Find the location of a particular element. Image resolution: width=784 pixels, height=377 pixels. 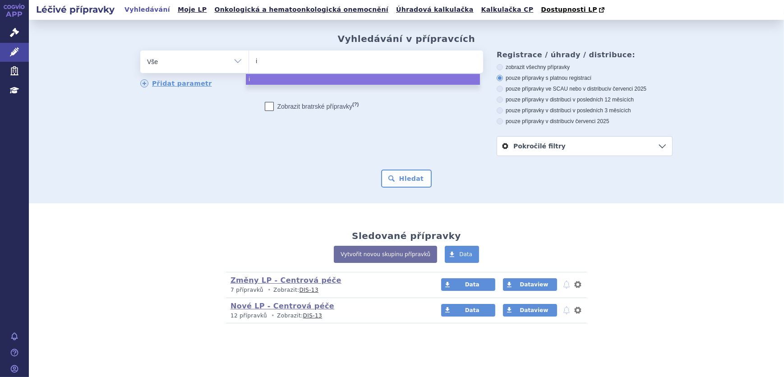

h3: Registrace / úhrady / distribuce: is located at coordinates (585, 55).